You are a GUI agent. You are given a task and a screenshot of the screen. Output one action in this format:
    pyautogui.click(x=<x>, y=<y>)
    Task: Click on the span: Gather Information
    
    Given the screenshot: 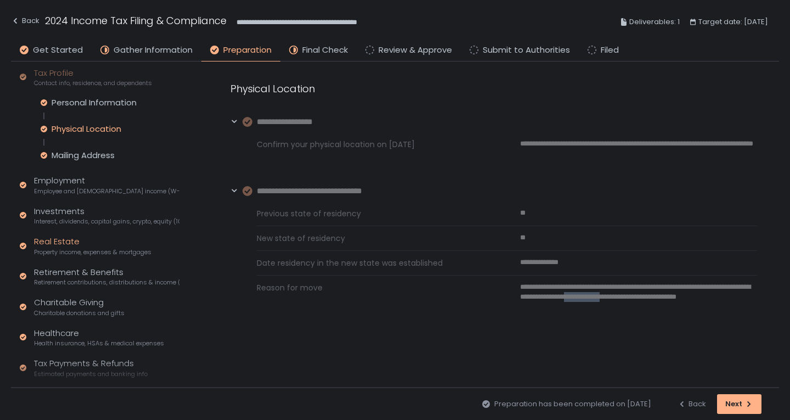 What is the action you would take?
    pyautogui.click(x=153, y=50)
    